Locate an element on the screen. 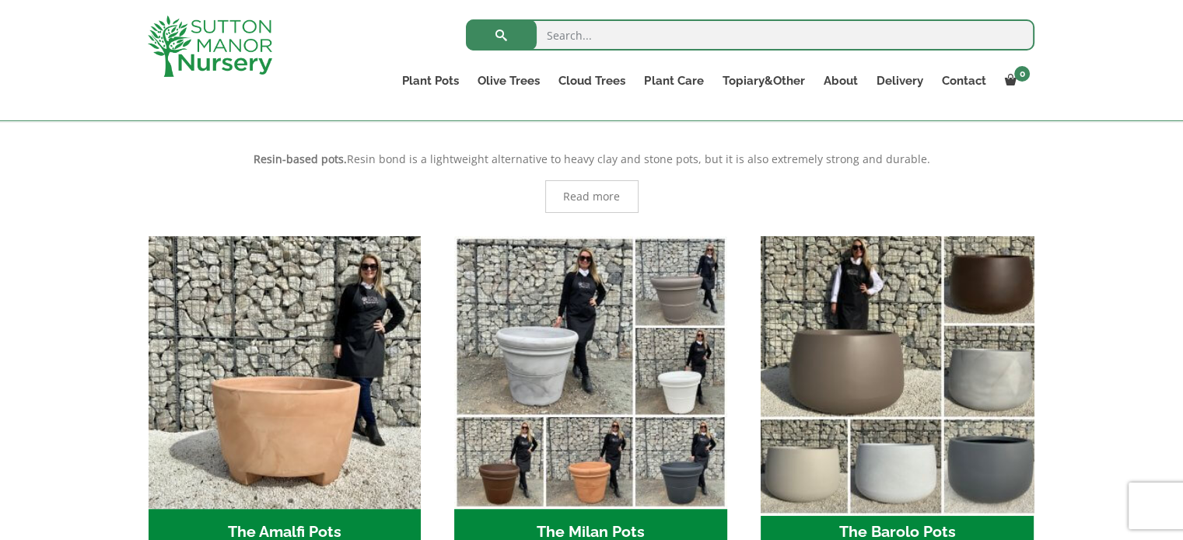  a: Contact is located at coordinates (963, 81).